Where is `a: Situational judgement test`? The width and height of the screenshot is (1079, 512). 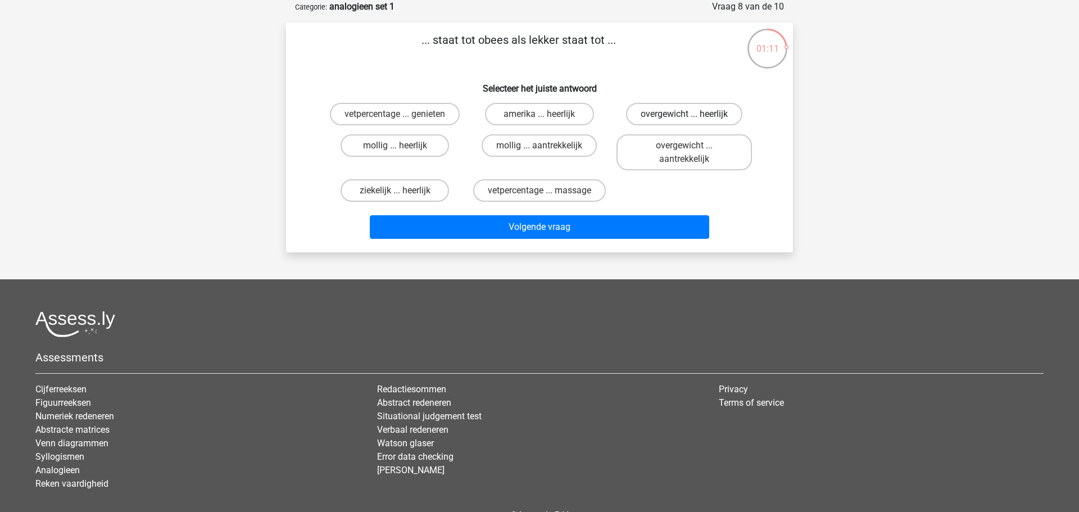 a: Situational judgement test is located at coordinates (429, 416).